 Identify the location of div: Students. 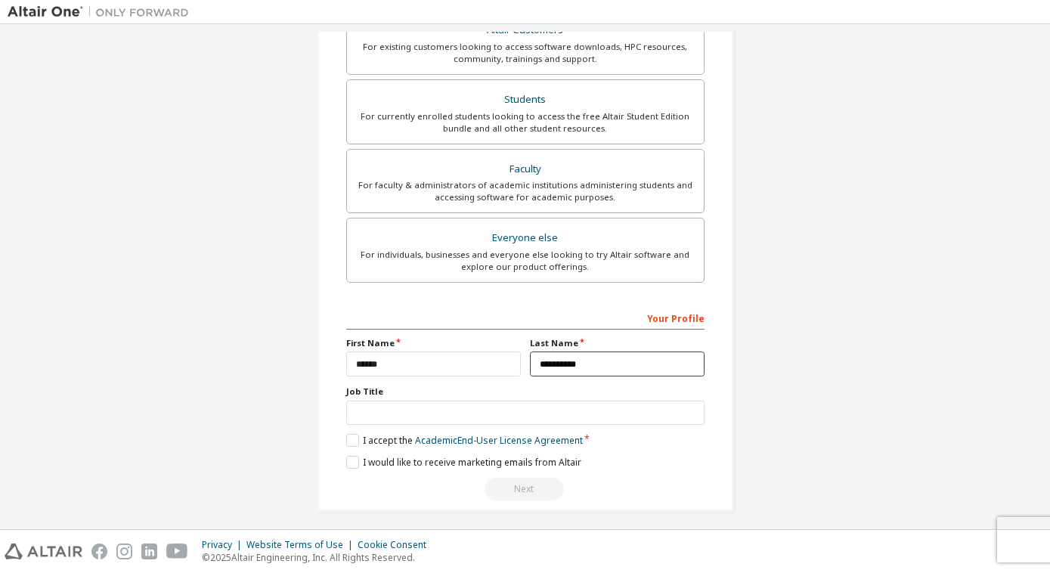
(525, 100).